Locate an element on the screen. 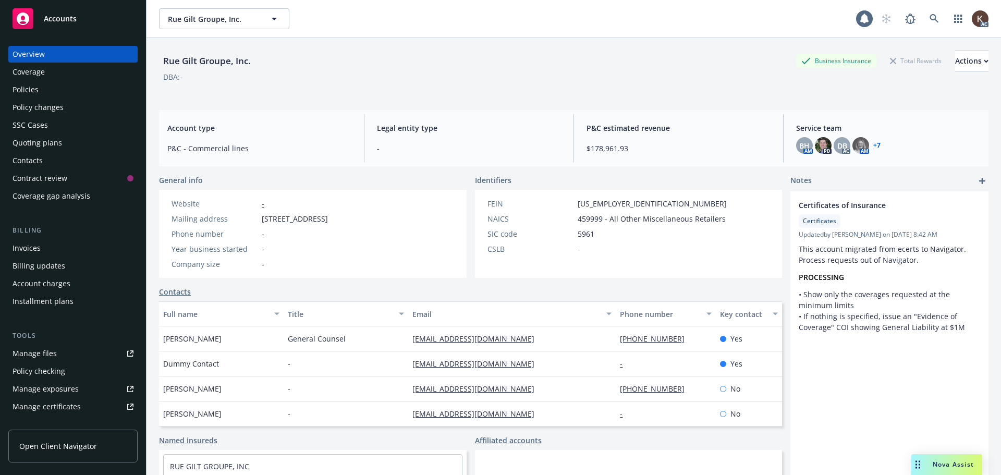  span: P&C estimated revenue is located at coordinates (678, 128).